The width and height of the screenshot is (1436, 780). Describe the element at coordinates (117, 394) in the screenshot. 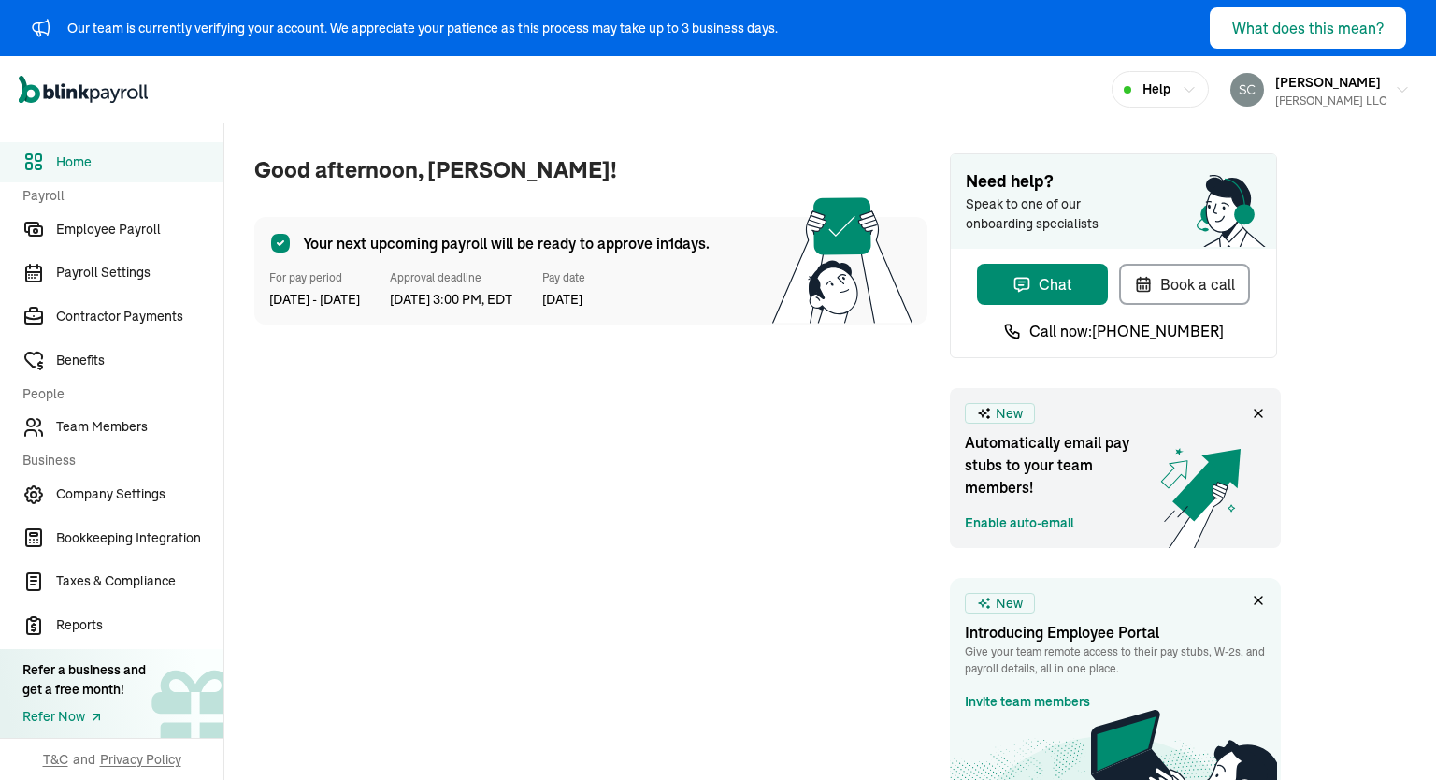

I see `span: People` at that location.